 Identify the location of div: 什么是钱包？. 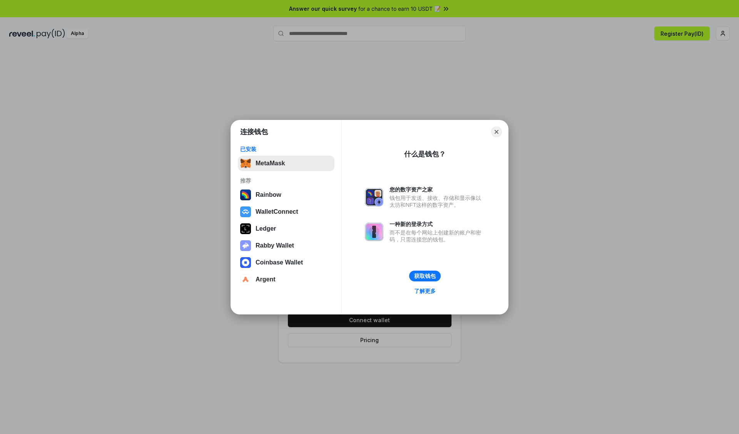
(425, 154).